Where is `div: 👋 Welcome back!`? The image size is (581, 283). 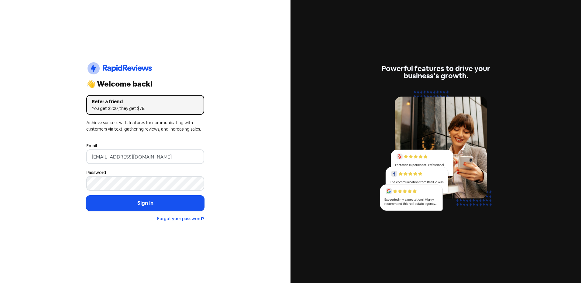 div: 👋 Welcome back! is located at coordinates (145, 84).